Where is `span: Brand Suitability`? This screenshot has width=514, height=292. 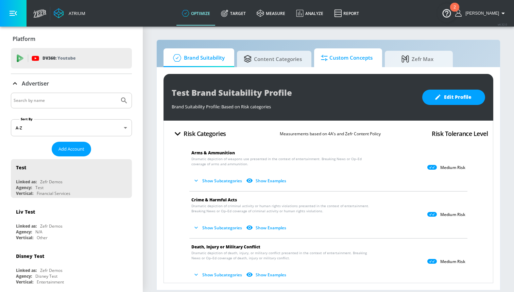
span: Brand Suitability is located at coordinates (198, 58).